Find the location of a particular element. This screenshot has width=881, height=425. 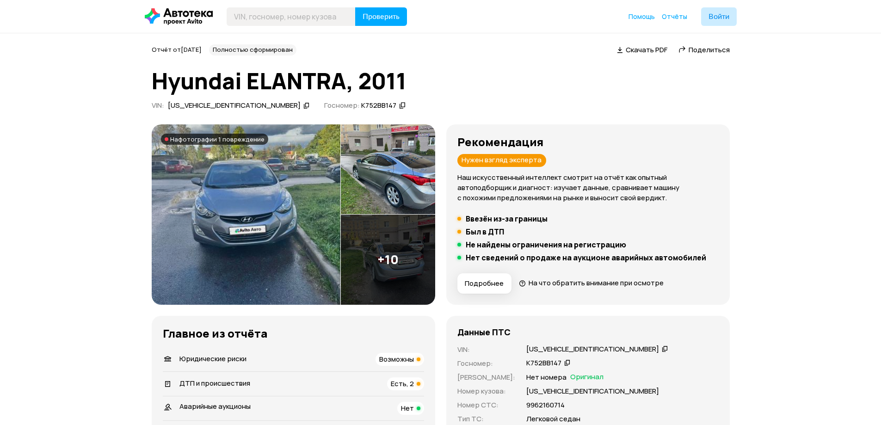

div: Полностью сформирован is located at coordinates (253, 50).